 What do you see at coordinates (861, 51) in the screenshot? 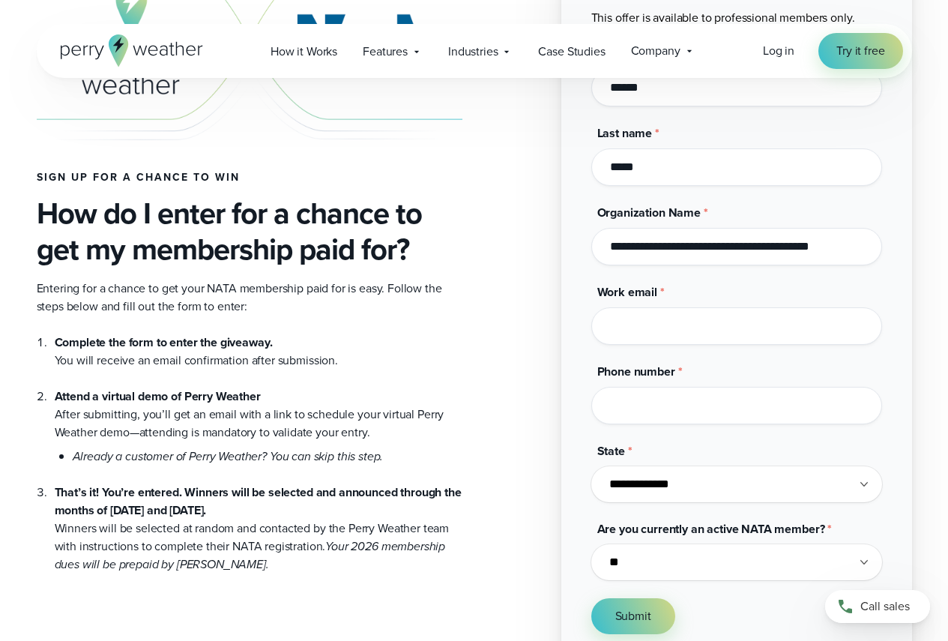
I see `span: Try it free` at bounding box center [861, 51].